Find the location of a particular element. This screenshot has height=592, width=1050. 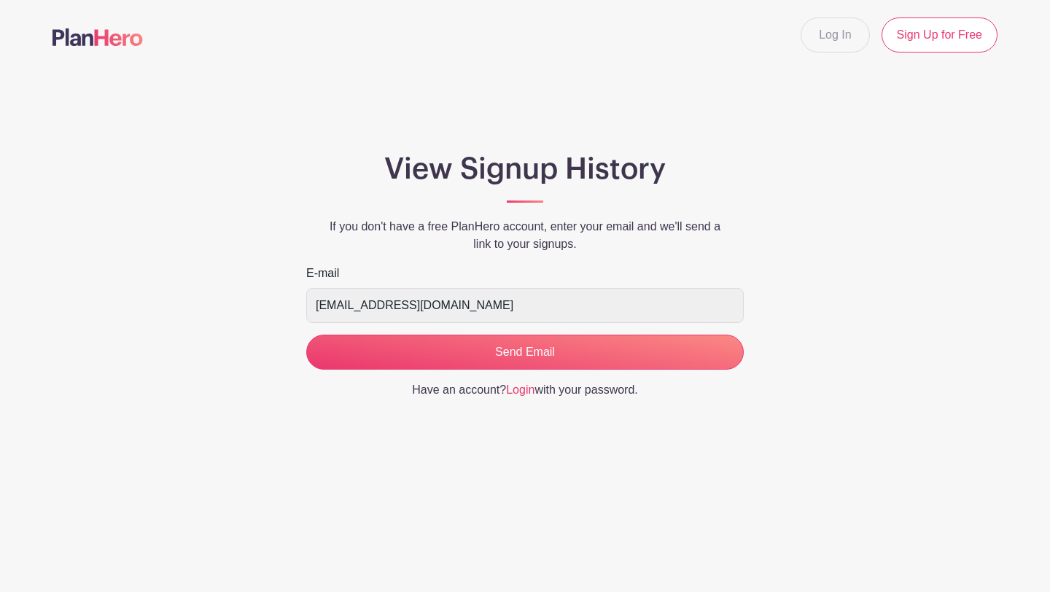

label: E-mail is located at coordinates (322, 273).